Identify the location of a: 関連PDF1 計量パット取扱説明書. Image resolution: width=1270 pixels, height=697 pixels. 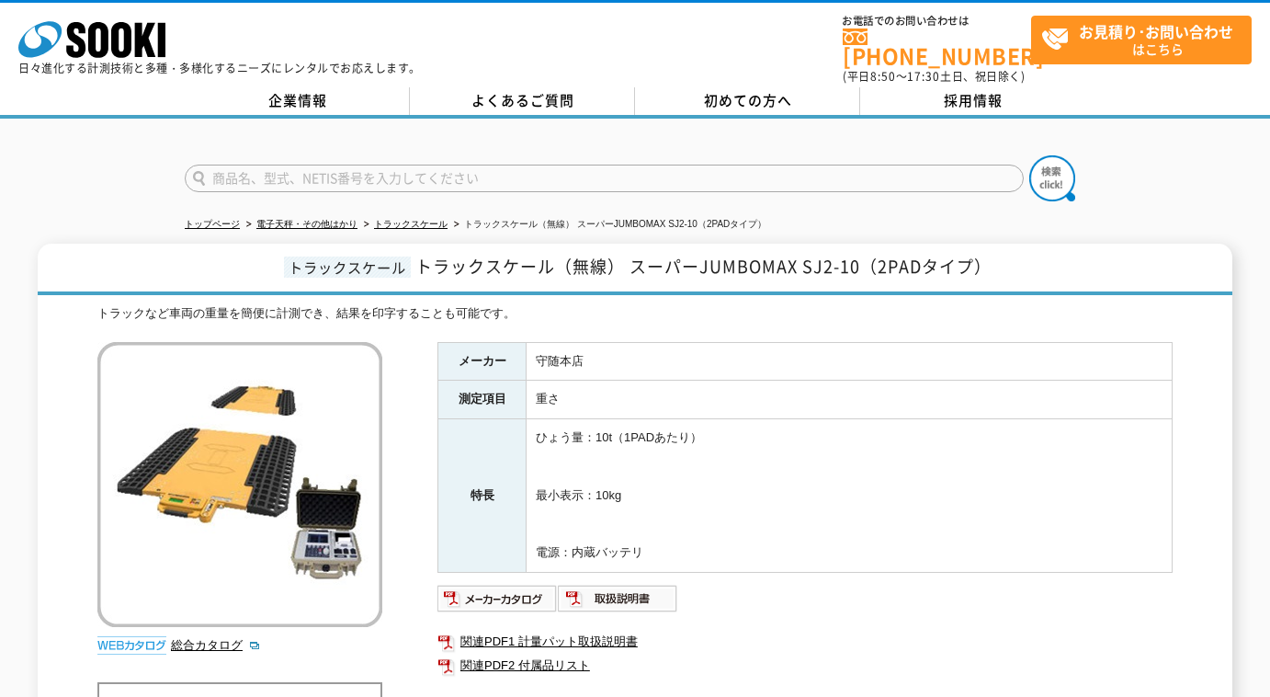
(805, 642).